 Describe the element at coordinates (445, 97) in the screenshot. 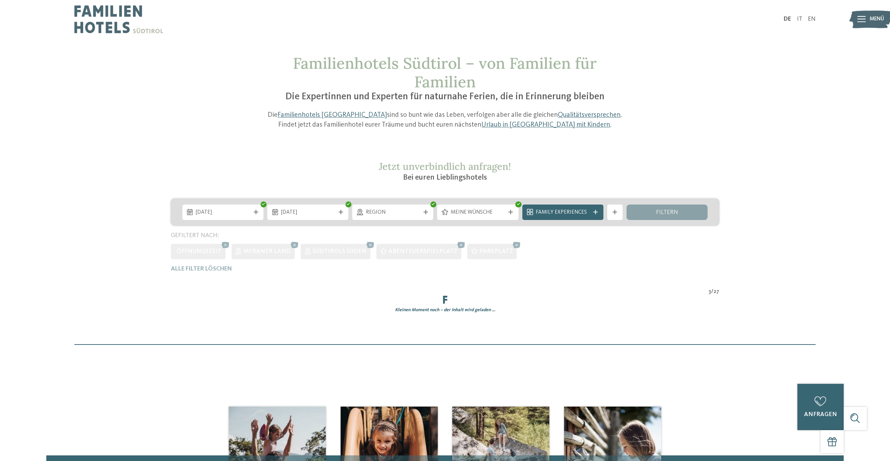

I see `span: Die Expertinnen und Experten für naturnahe Ferien, die in Erinnerung bleiben` at that location.